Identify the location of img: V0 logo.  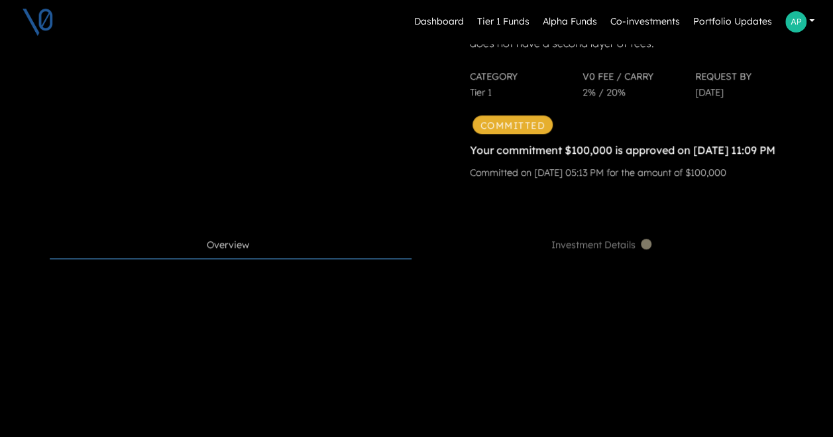
(38, 22).